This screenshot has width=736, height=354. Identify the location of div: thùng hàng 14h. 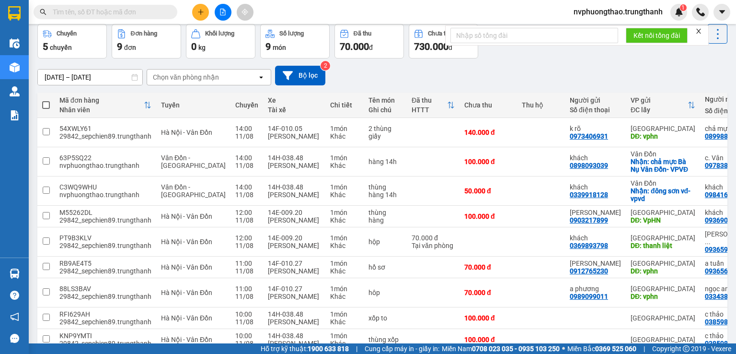
(385, 191).